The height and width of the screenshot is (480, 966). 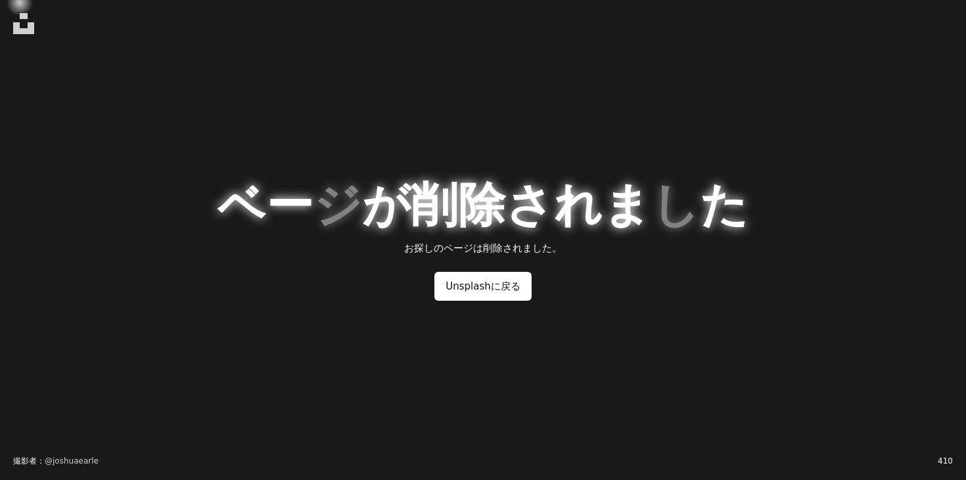 I want to click on a: Unsplashに戻る, so click(x=483, y=287).